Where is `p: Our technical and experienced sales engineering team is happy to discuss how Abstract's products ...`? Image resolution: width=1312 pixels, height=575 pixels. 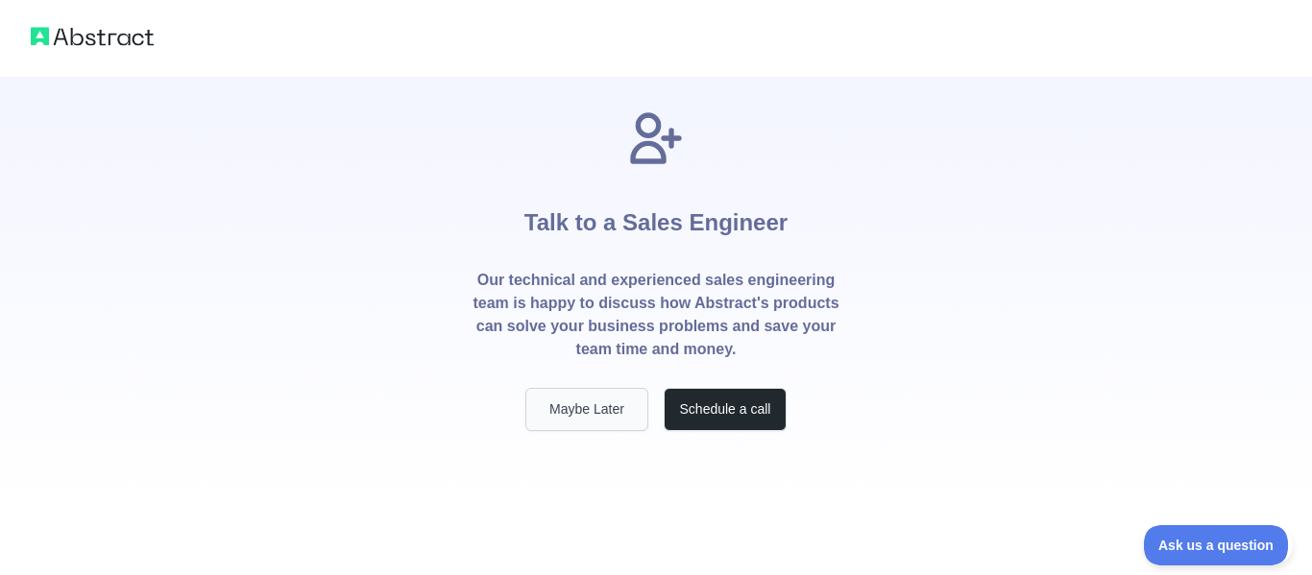 p: Our technical and experienced sales engineering team is happy to discuss how Abstract's products ... is located at coordinates (656, 315).